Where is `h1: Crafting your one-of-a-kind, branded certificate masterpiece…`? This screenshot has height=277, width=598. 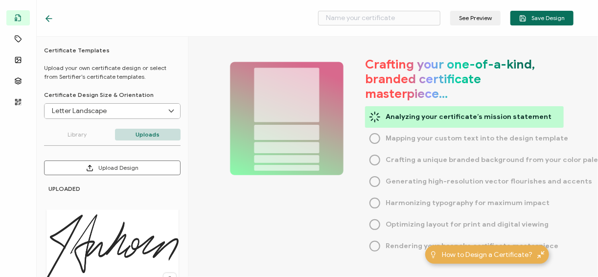
h1: Crafting your one-of-a-kind, branded certificate masterpiece… is located at coordinates (463, 79).